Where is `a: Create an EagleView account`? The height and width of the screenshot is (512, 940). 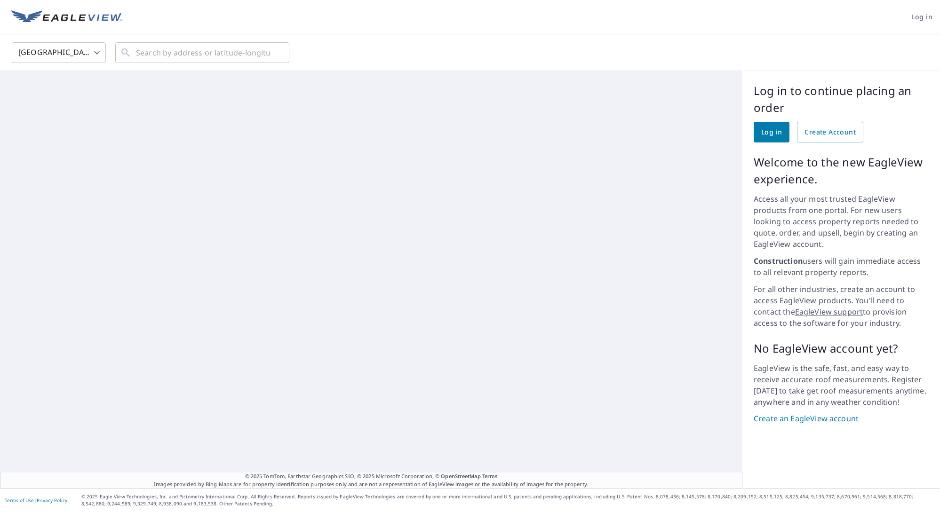 a: Create an EagleView account is located at coordinates (841, 419).